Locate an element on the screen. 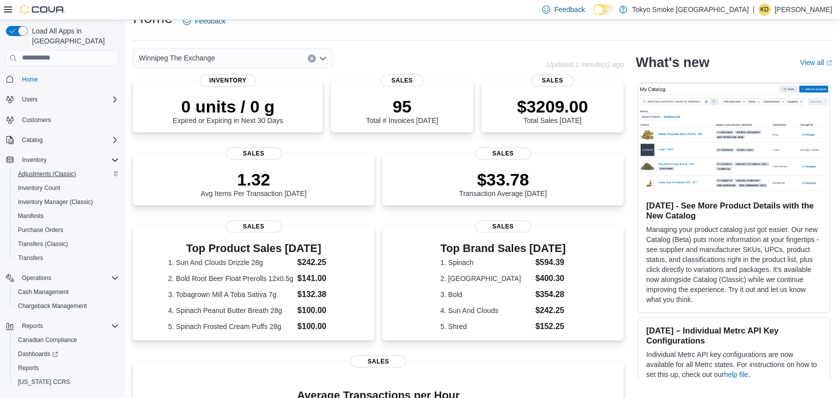 The width and height of the screenshot is (840, 398). a: Transfers is located at coordinates (30, 258).